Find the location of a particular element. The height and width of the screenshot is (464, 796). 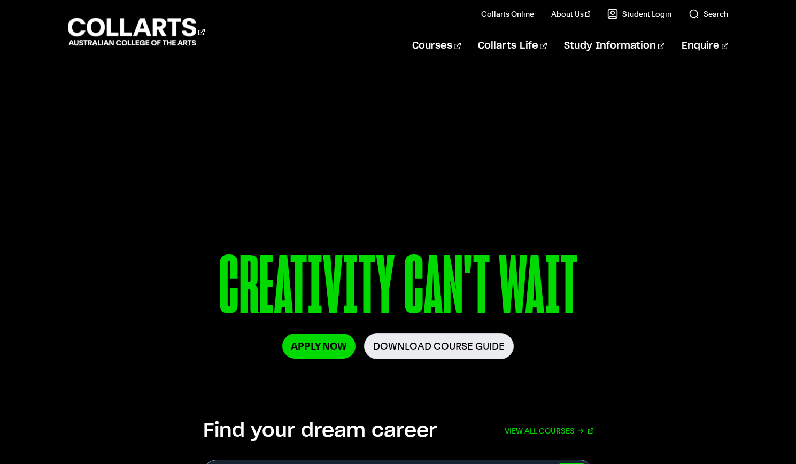

a: Enquire is located at coordinates (704, 46).